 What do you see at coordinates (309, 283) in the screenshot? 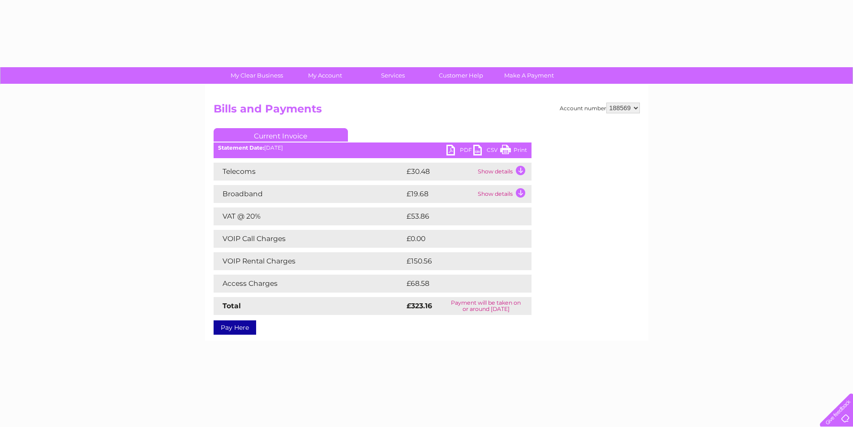
I see `td: Access Charges` at bounding box center [309, 283].